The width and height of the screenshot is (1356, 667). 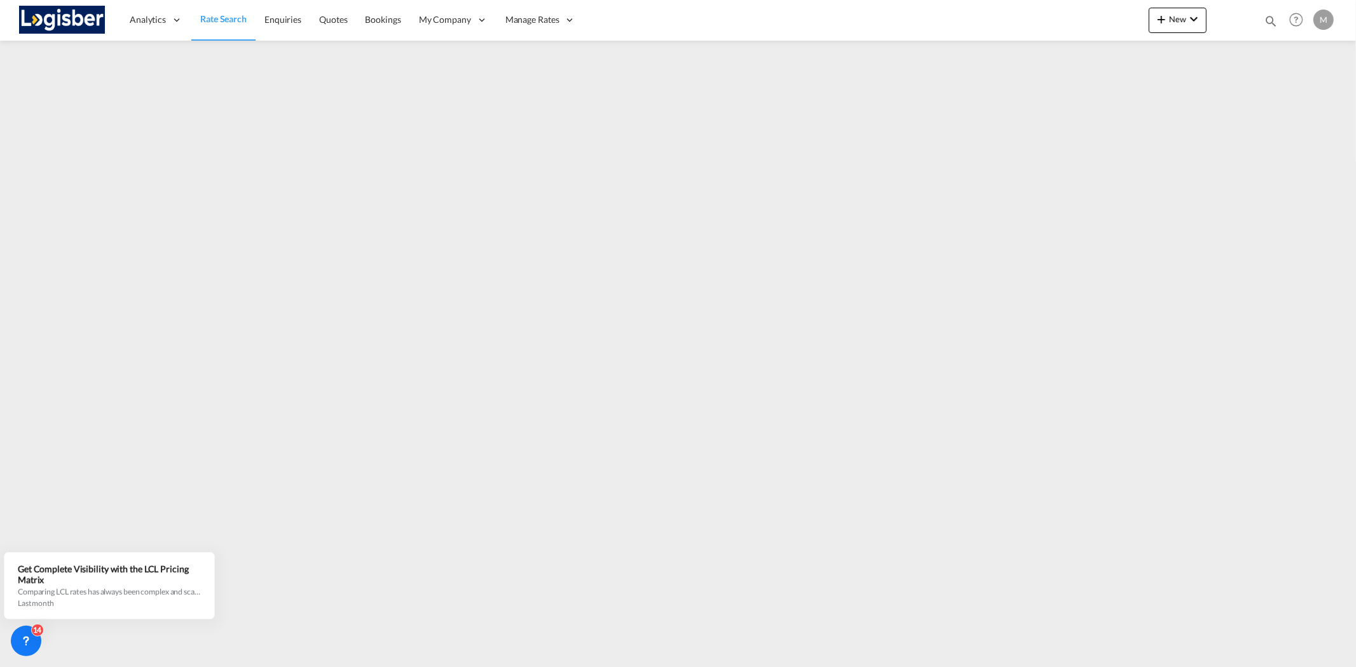 I want to click on img: d7a75e507efd11eebffa5922d020a472.png, so click(x=62, y=20).